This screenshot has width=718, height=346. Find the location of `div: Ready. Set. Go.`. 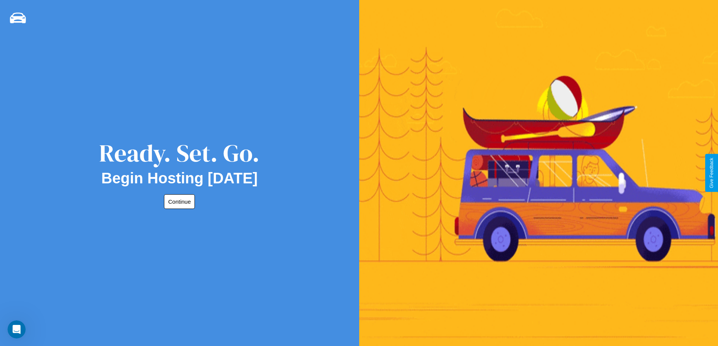

div: Ready. Set. Go. is located at coordinates (179, 153).